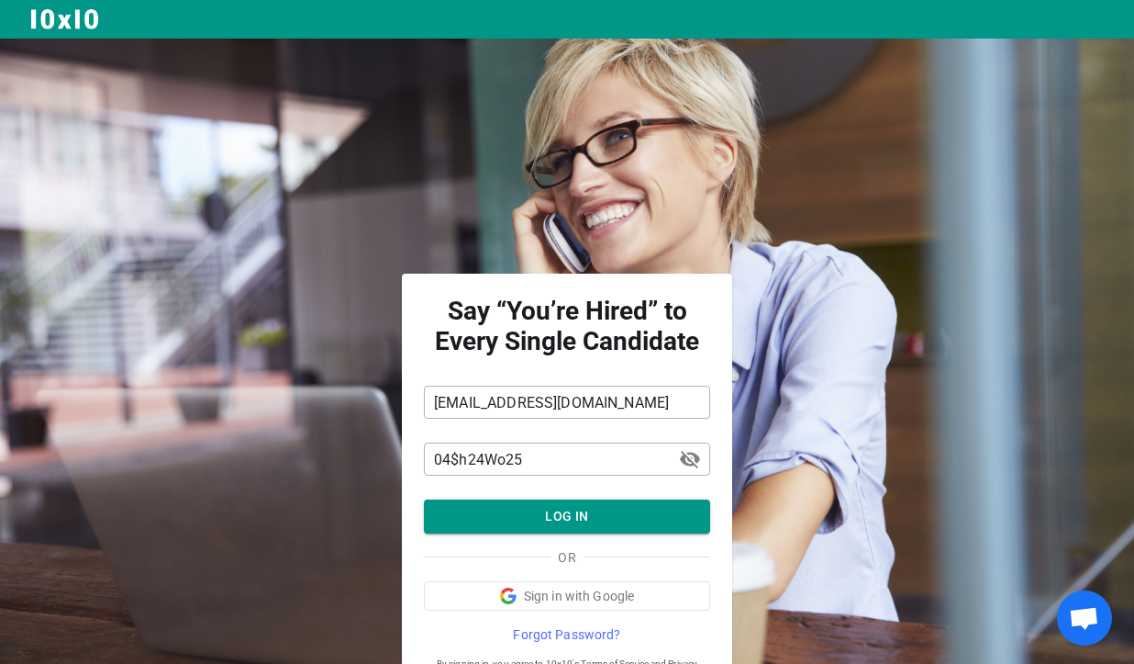 The width and height of the screenshot is (1134, 664). I want to click on span: Forgot Password?, so click(566, 634).